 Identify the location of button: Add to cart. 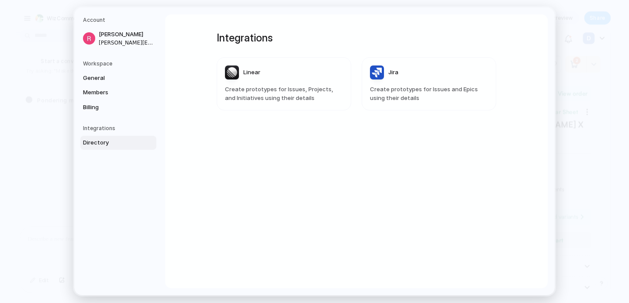
(363, 223).